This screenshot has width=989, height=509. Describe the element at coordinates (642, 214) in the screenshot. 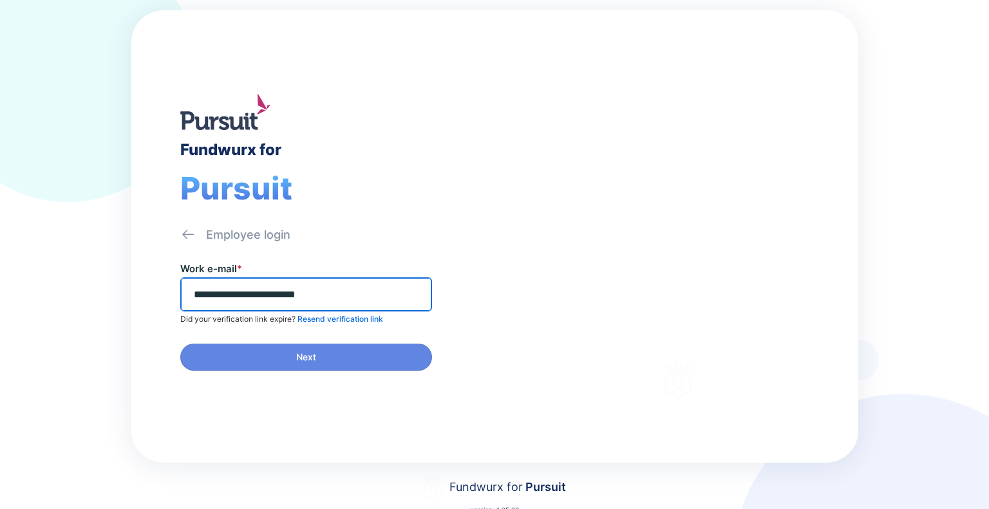

I see `div: Fundwurx` at that location.